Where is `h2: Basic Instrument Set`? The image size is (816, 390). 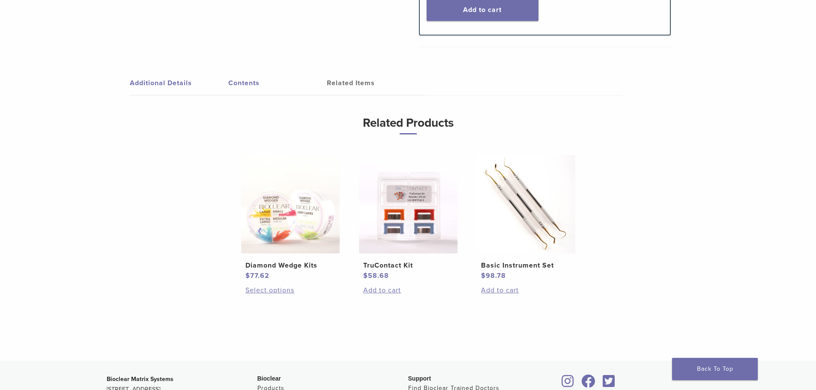 h2: Basic Instrument Set is located at coordinates (526, 266).